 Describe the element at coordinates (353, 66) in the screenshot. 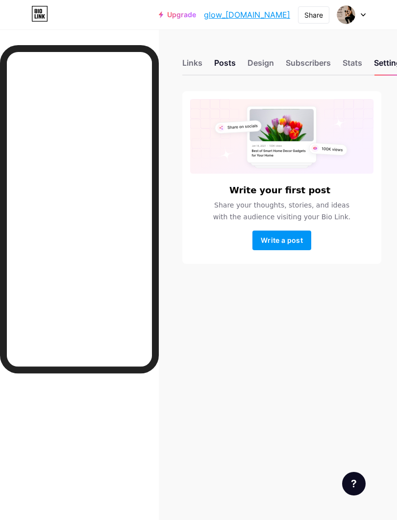

I see `div: Stats` at that location.